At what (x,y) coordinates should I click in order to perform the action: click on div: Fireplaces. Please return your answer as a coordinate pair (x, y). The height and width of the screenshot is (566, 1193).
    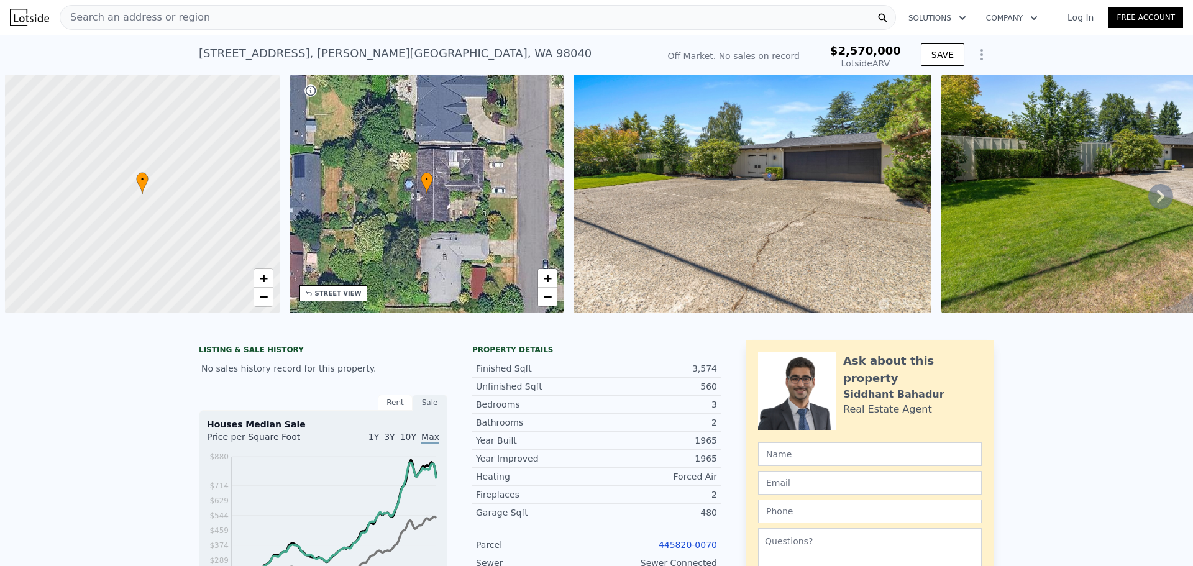
    Looking at the image, I should click on (536, 494).